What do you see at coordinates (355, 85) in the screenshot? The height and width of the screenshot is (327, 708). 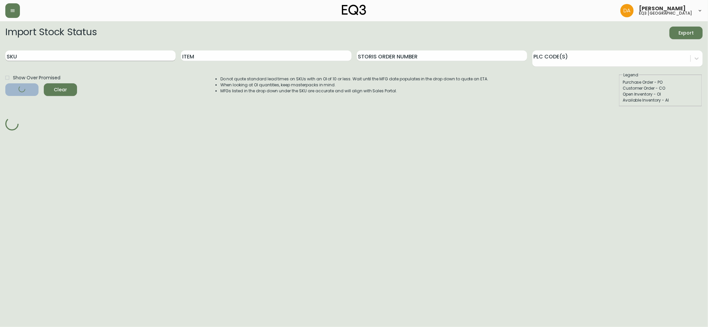 I see `li: When looking at OI quantities, keep masterpacks in mind.` at bounding box center [355, 85].